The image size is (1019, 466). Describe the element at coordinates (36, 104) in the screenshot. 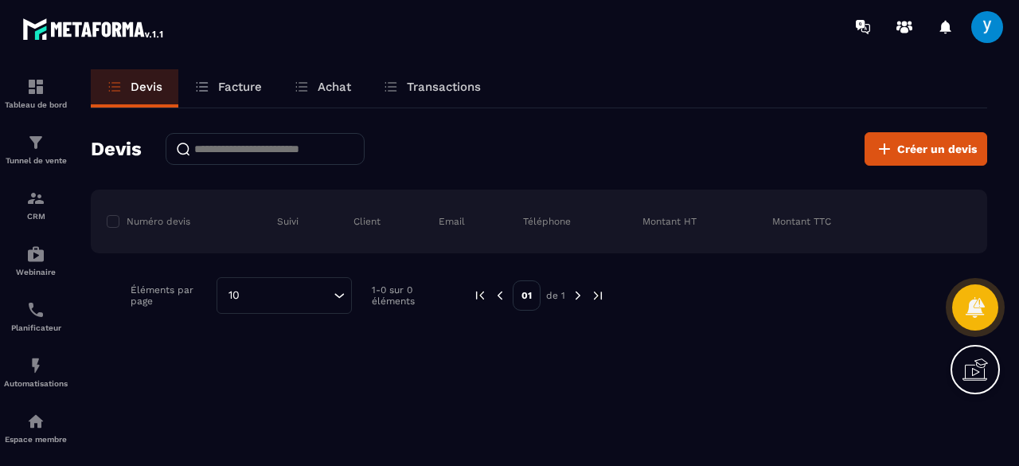

I see `p: Tableau de bord` at that location.